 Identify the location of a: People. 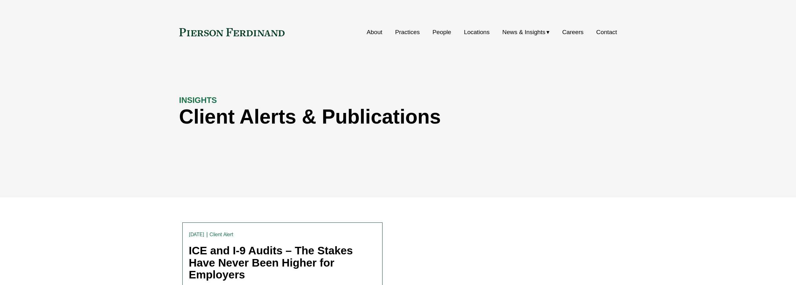
(442, 32).